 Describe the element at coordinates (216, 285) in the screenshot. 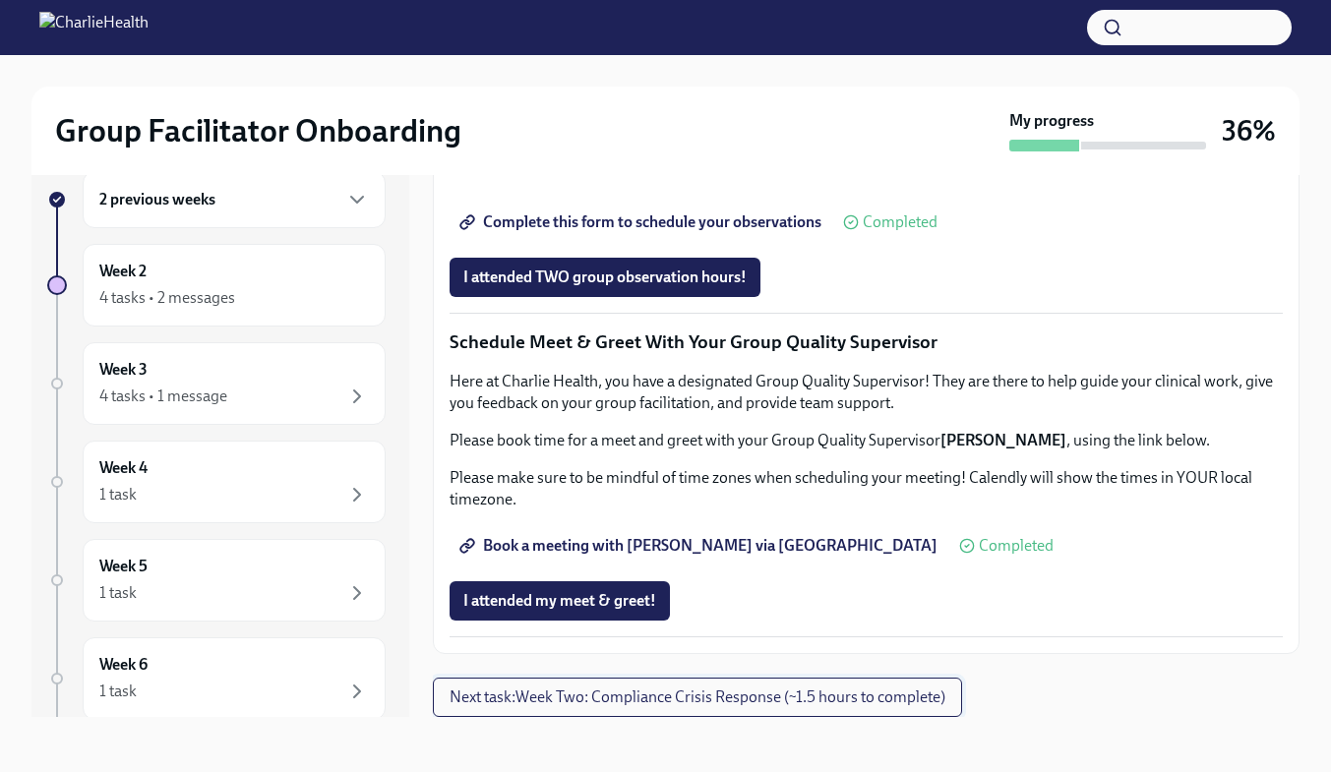

I see `a: Week 24 tasks • 2 messages` at that location.